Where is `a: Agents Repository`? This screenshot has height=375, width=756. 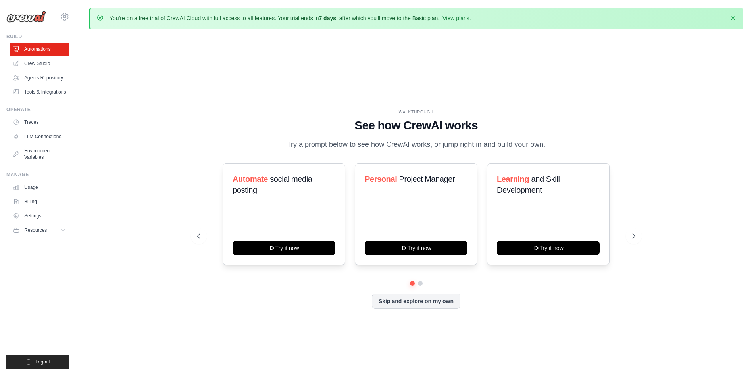 a: Agents Repository is located at coordinates (39, 78).